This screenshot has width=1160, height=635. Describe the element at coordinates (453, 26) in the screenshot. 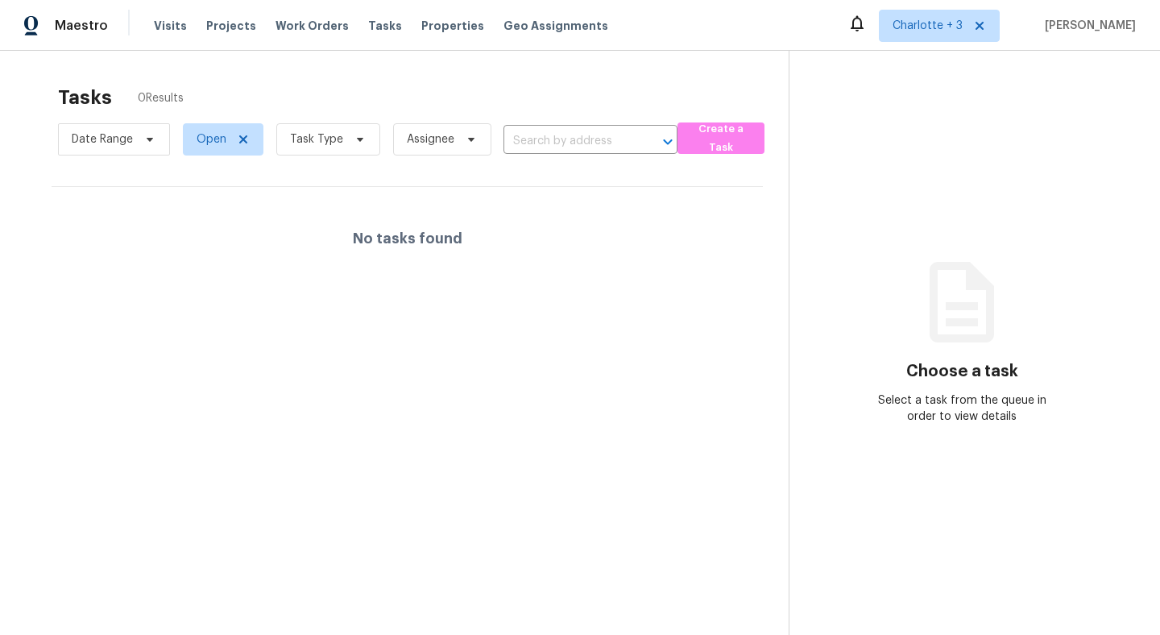

I see `span: Properties` at that location.